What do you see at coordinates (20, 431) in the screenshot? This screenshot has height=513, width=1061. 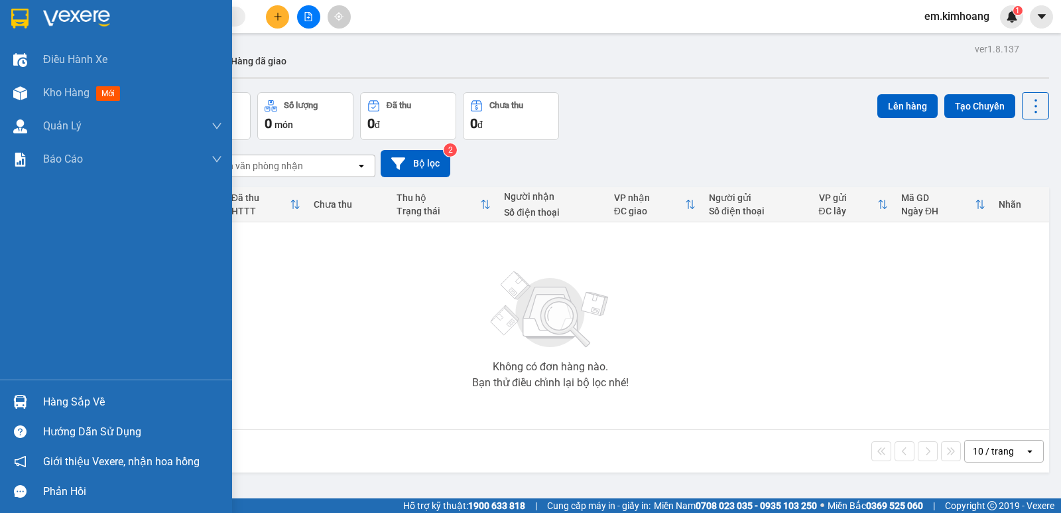 I see `span: question-circle` at bounding box center [20, 431].